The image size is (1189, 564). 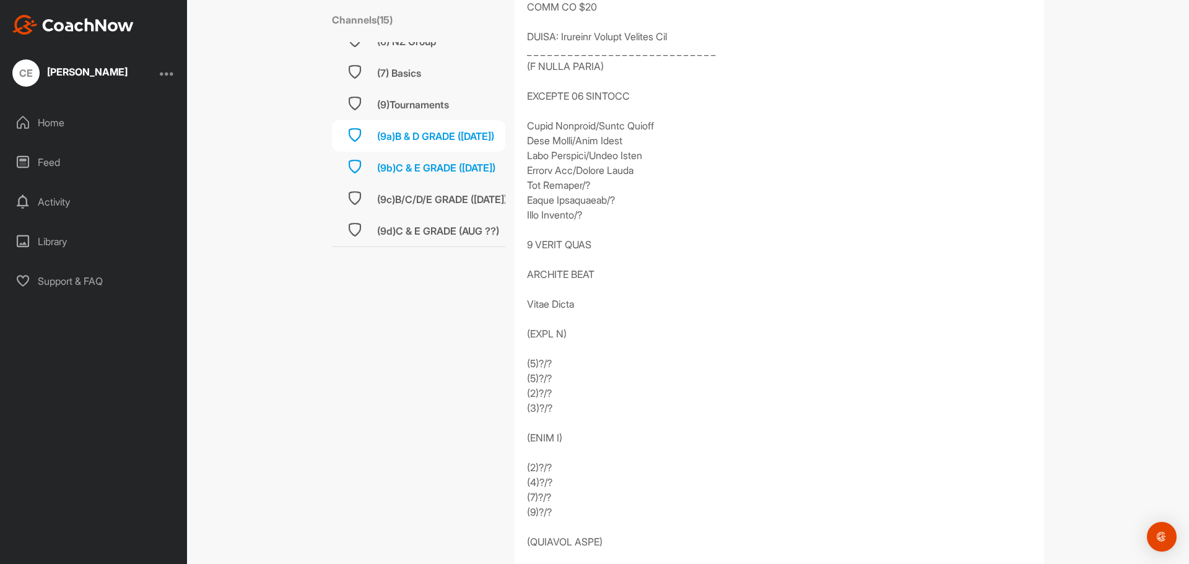 I want to click on div: (9d)C & E GRADE (AUG ??), so click(x=438, y=231).